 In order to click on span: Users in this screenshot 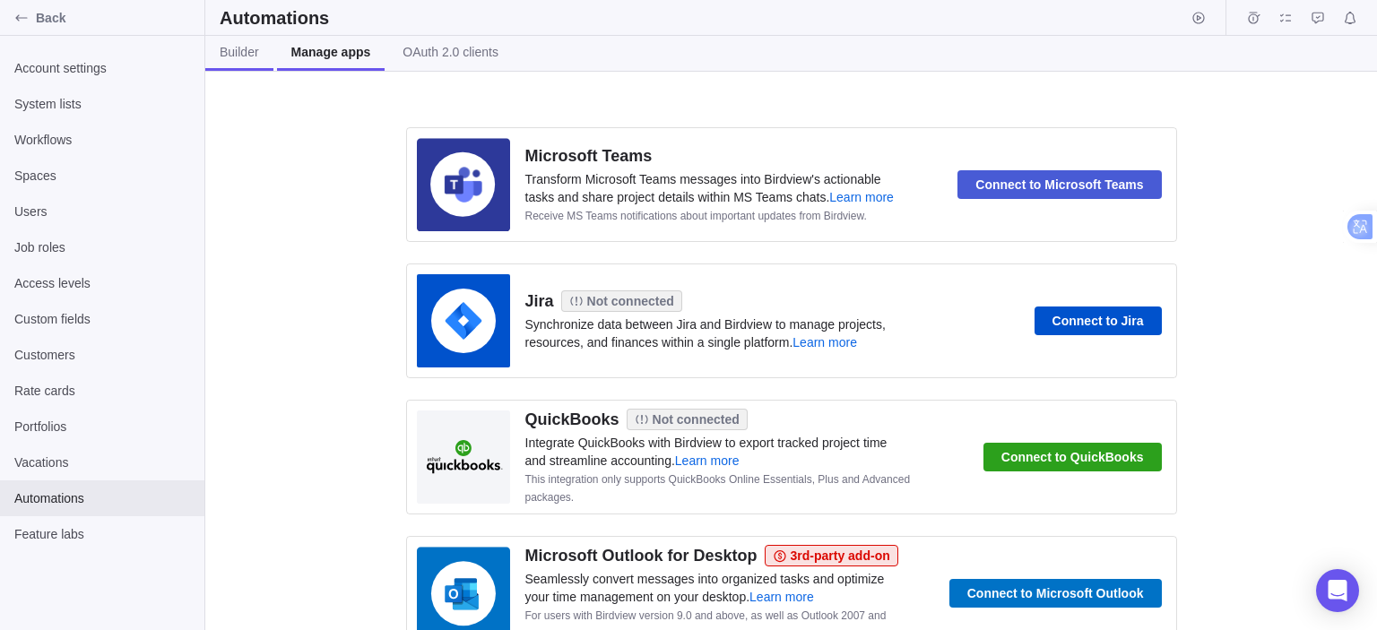, I will do `click(102, 212)`.